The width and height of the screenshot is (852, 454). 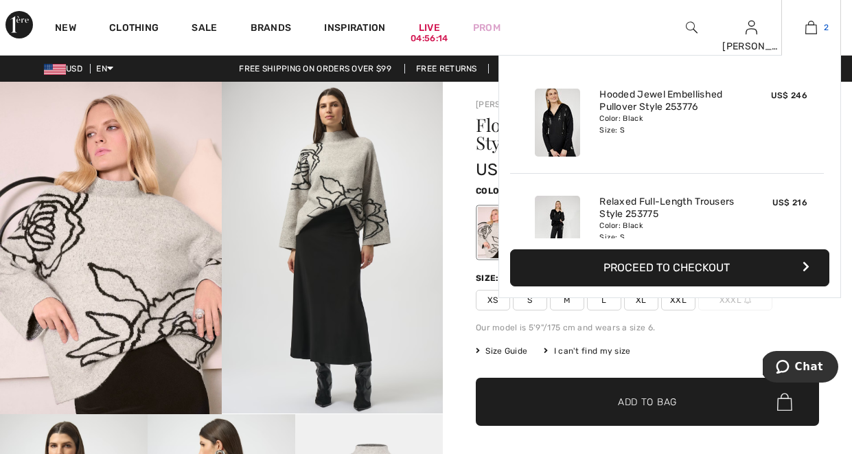 I want to click on button: Add to Bag, so click(x=647, y=402).